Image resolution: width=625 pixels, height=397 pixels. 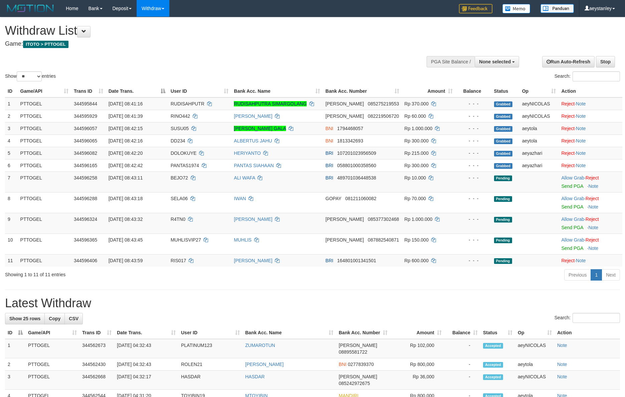 What do you see at coordinates (54, 319) in the screenshot?
I see `span: Copy` at bounding box center [54, 319].